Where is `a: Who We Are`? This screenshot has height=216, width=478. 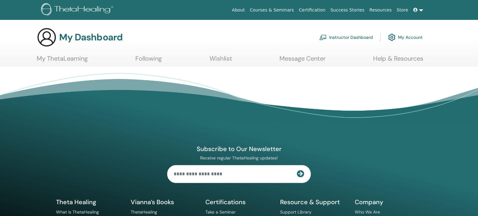
a: Who We Are is located at coordinates (367, 212).